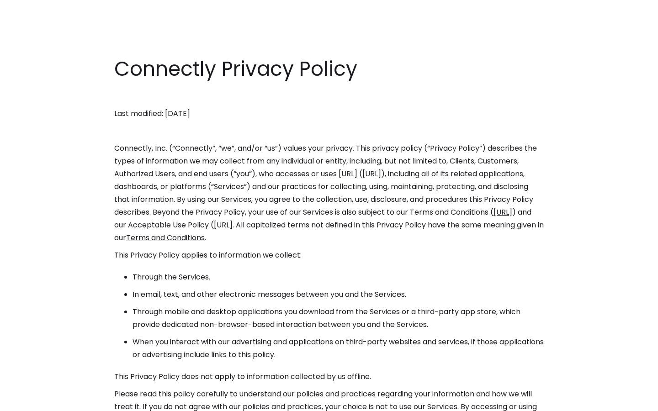 The height and width of the screenshot is (411, 658). Describe the element at coordinates (338, 319) in the screenshot. I see `li: Through mobile and desktop applications you download from the Services or a third-party app store...` at that location.